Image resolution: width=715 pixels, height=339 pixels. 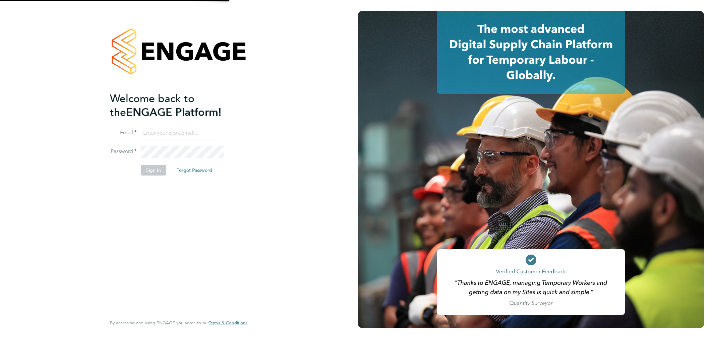 I want to click on span: Terms & Conditions, so click(x=228, y=323).